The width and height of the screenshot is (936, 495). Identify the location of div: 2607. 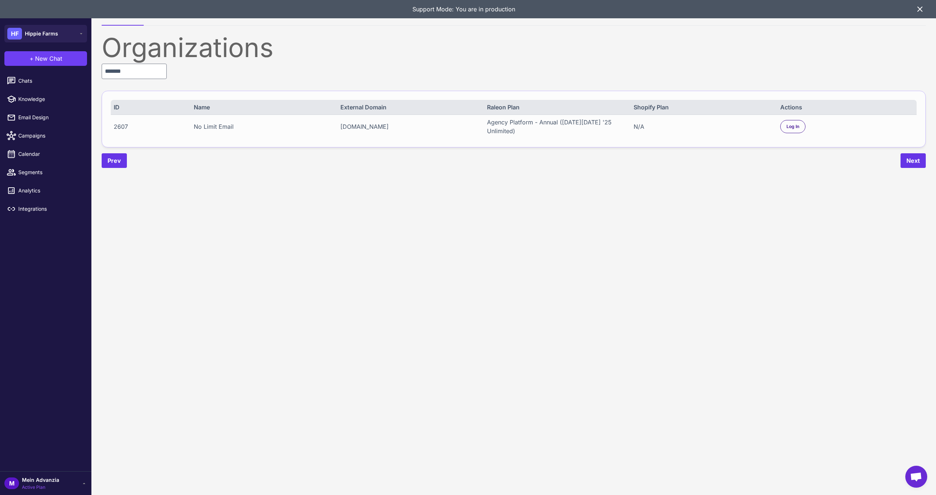
(147, 127).